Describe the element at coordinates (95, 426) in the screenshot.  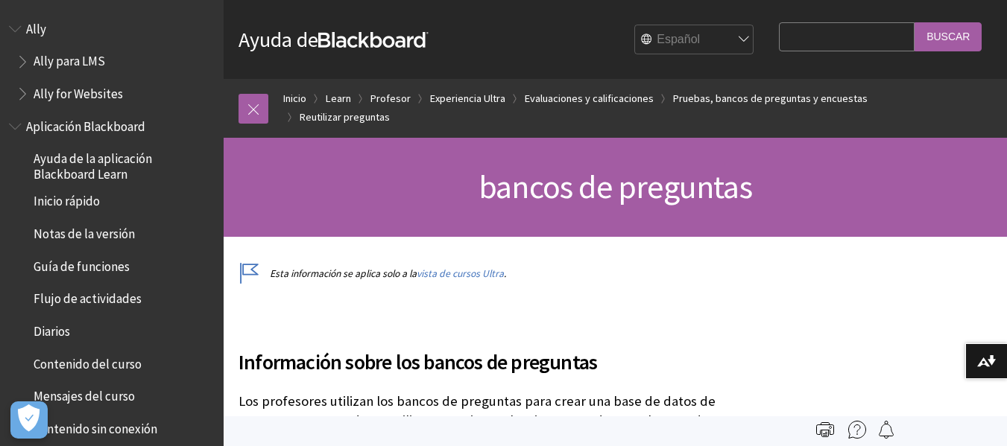
I see `span: Contenido sin conexión` at that location.